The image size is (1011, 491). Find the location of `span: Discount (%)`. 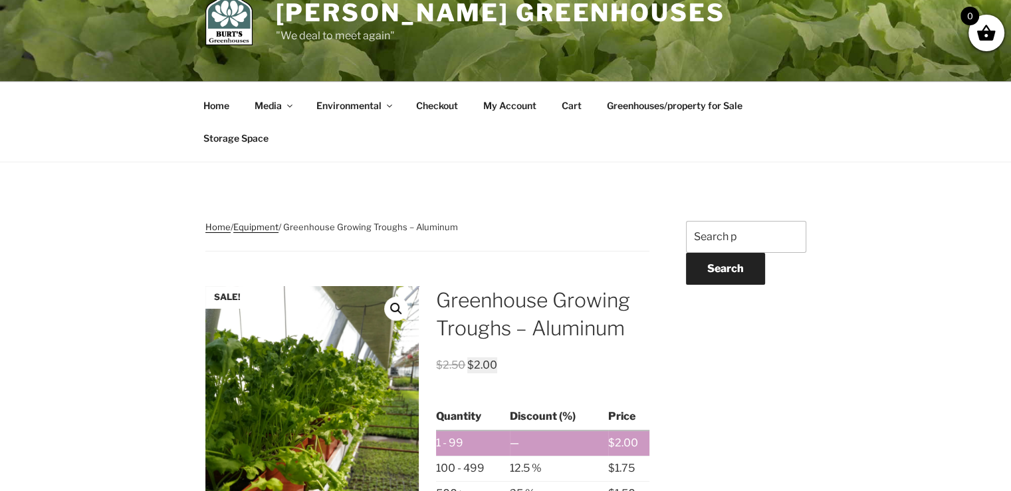

span: Discount (%) is located at coordinates (543, 416).